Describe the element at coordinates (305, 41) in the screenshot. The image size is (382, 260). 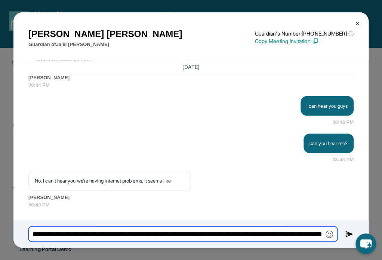
I see `p: Copy Meeting Invitation` at that location.